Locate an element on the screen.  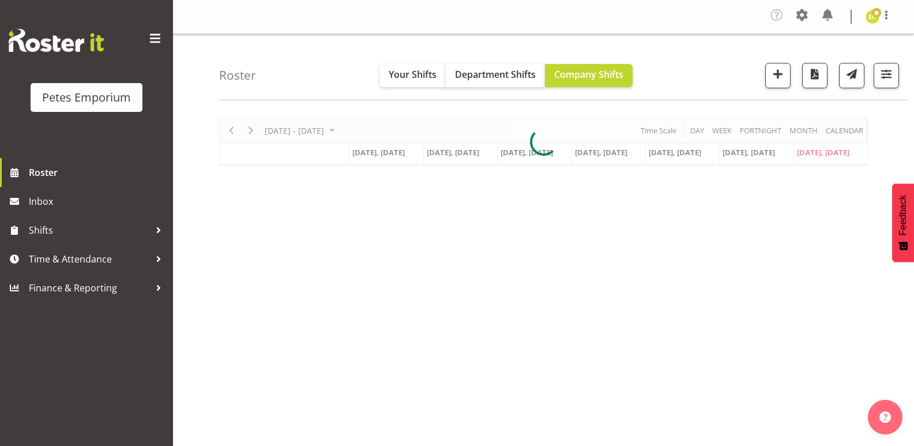
span: Shifts is located at coordinates (89, 230).